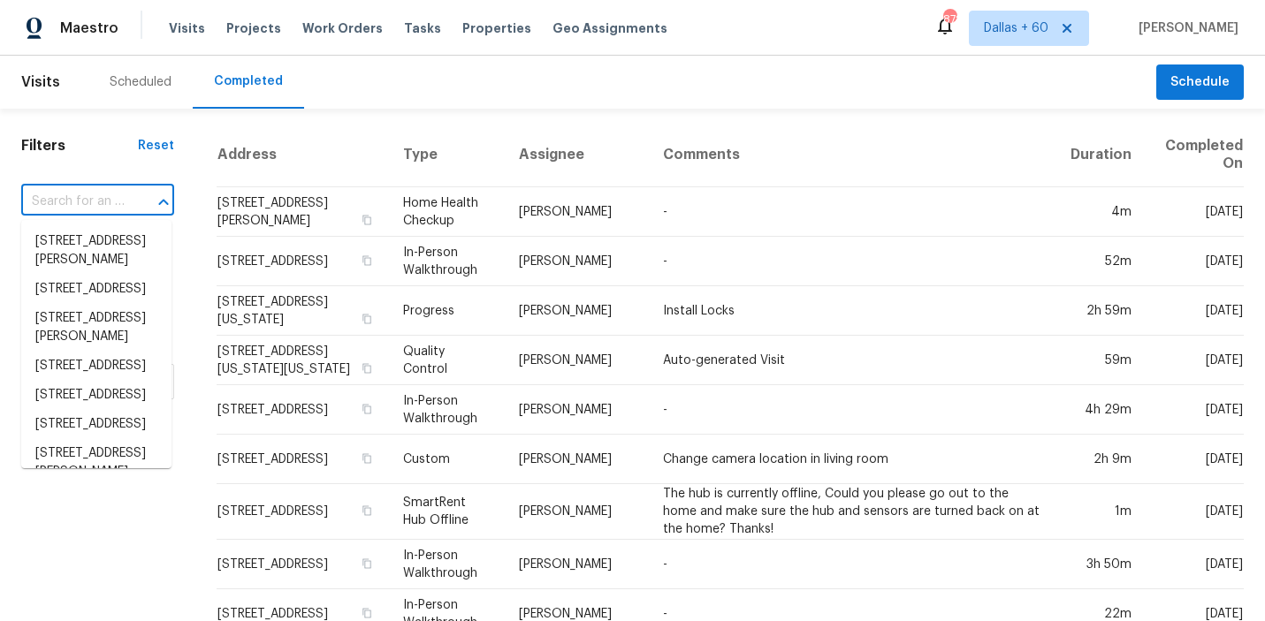 Image resolution: width=1265 pixels, height=621 pixels. I want to click on h1: Filters, so click(80, 146).